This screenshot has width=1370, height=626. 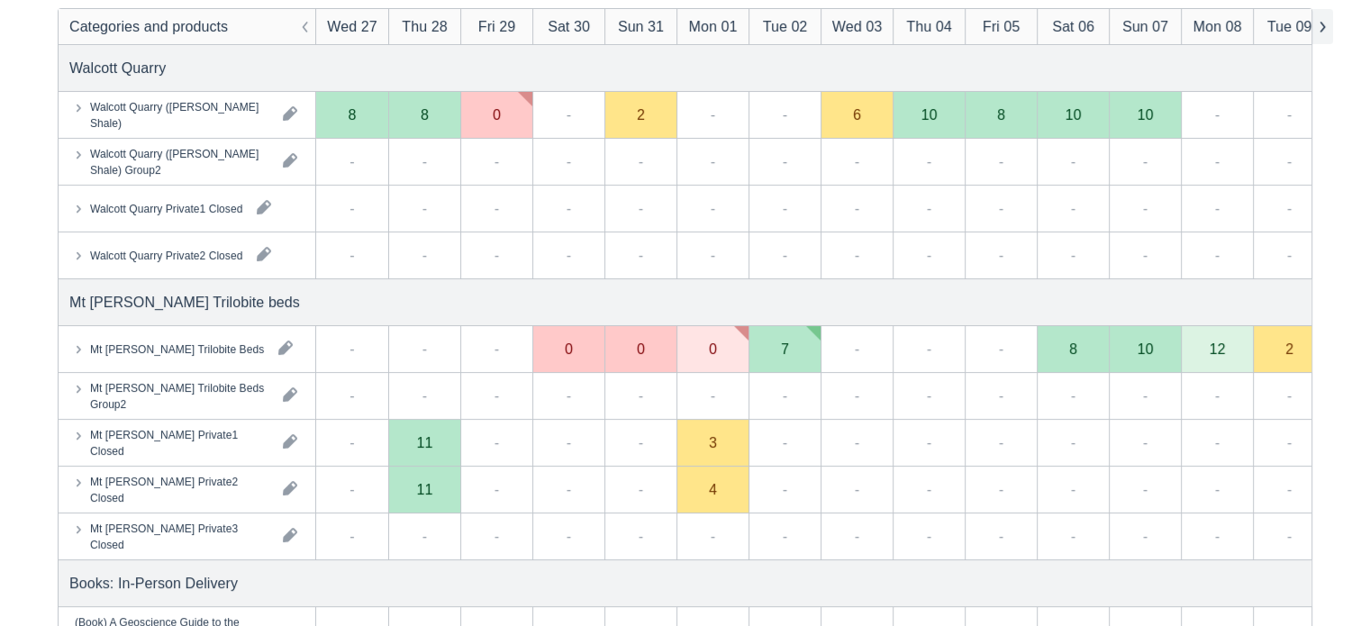 What do you see at coordinates (1218, 26) in the screenshot?
I see `div: Mon 08` at bounding box center [1218, 26].